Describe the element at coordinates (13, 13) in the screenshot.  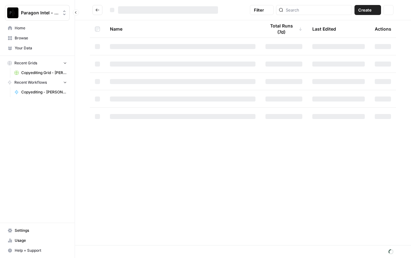
I see `img: Paragon Intel - Copyediting Logo` at that location.